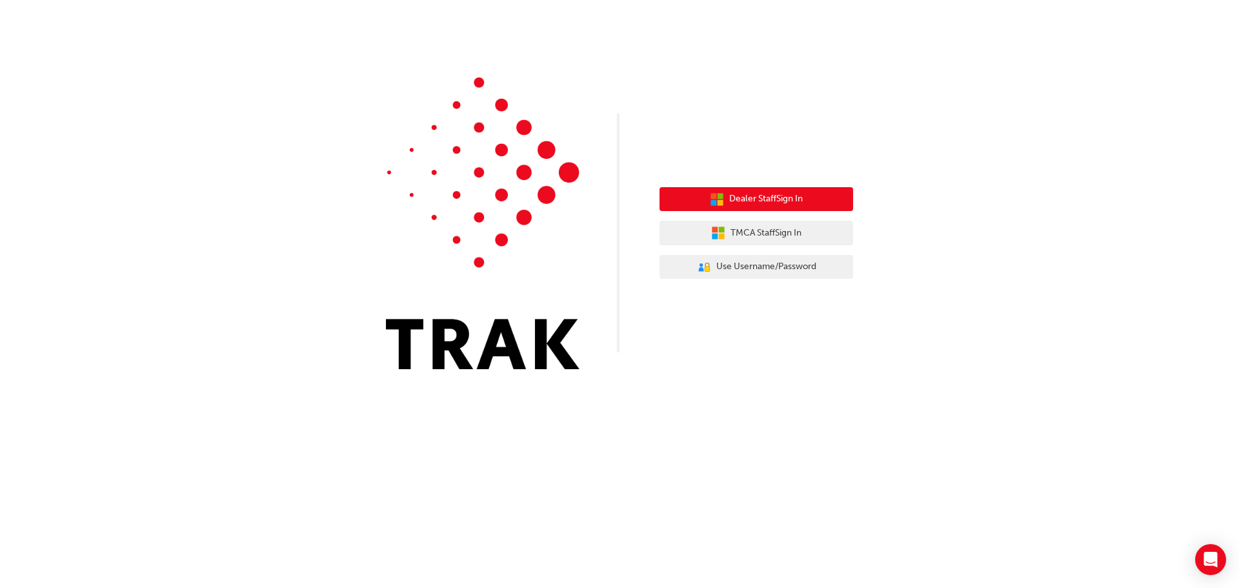 The image size is (1239, 588). Describe the element at coordinates (756, 267) in the screenshot. I see `button: Use Username/Password` at that location.